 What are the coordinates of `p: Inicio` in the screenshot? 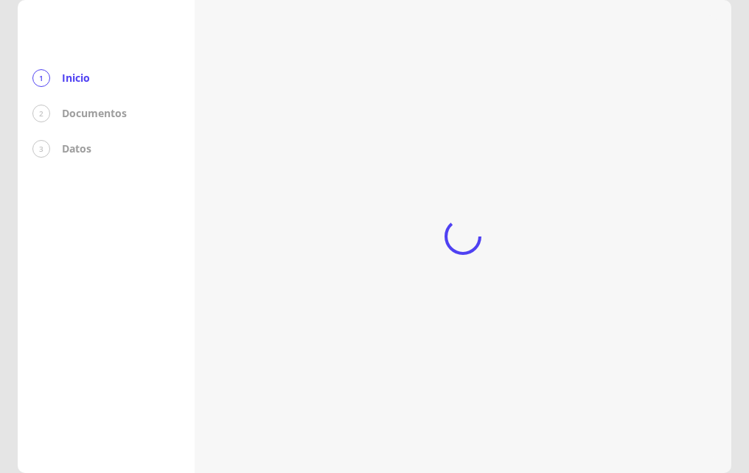 It's located at (76, 78).